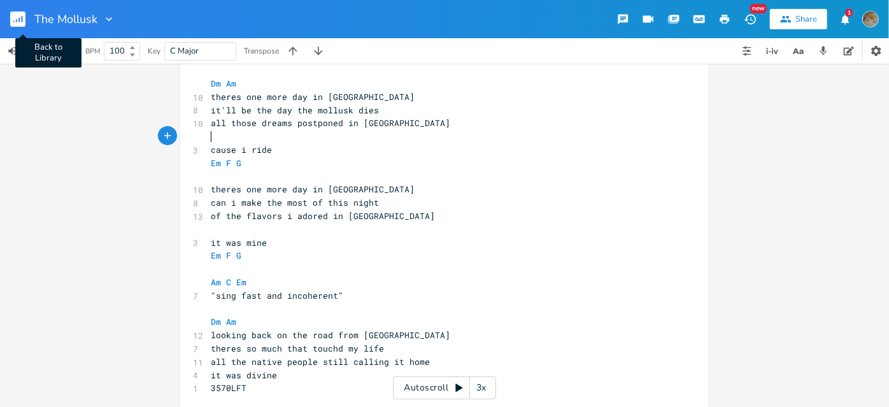 Image resolution: width=889 pixels, height=407 pixels. I want to click on span: The Mollusk, so click(66, 19).